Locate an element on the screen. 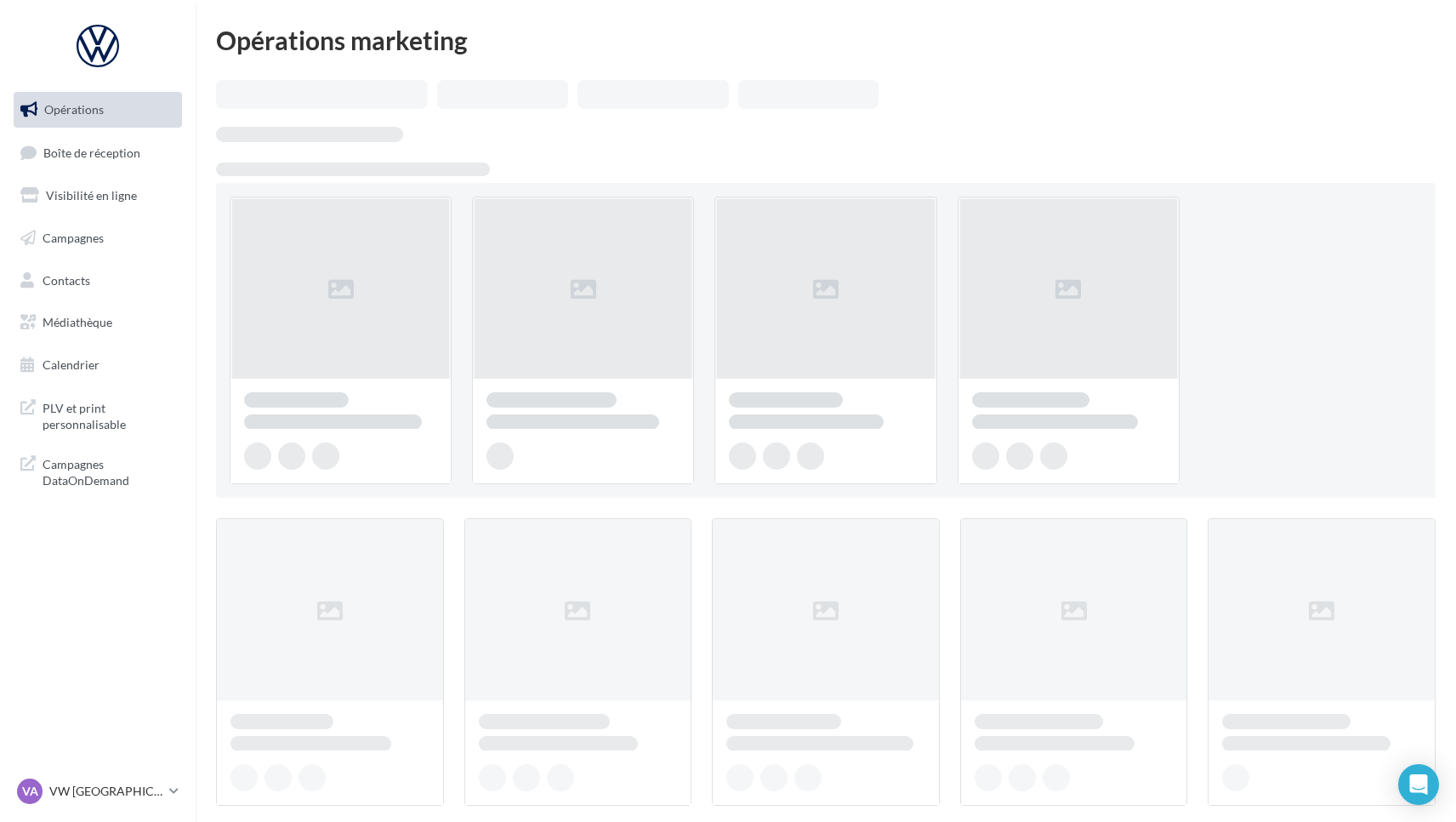 The height and width of the screenshot is (822, 1456). span: Contacts is located at coordinates (66, 279).